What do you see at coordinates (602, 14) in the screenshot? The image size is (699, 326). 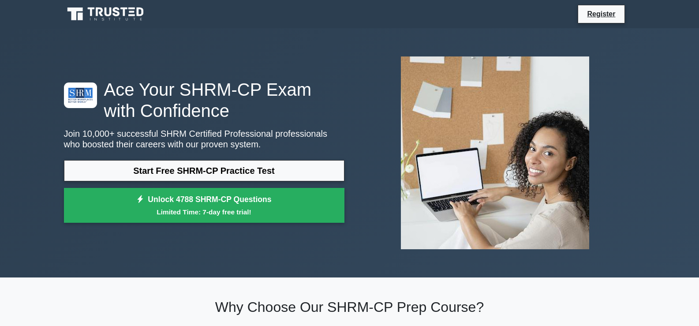 I see `a: Register` at bounding box center [602, 14].